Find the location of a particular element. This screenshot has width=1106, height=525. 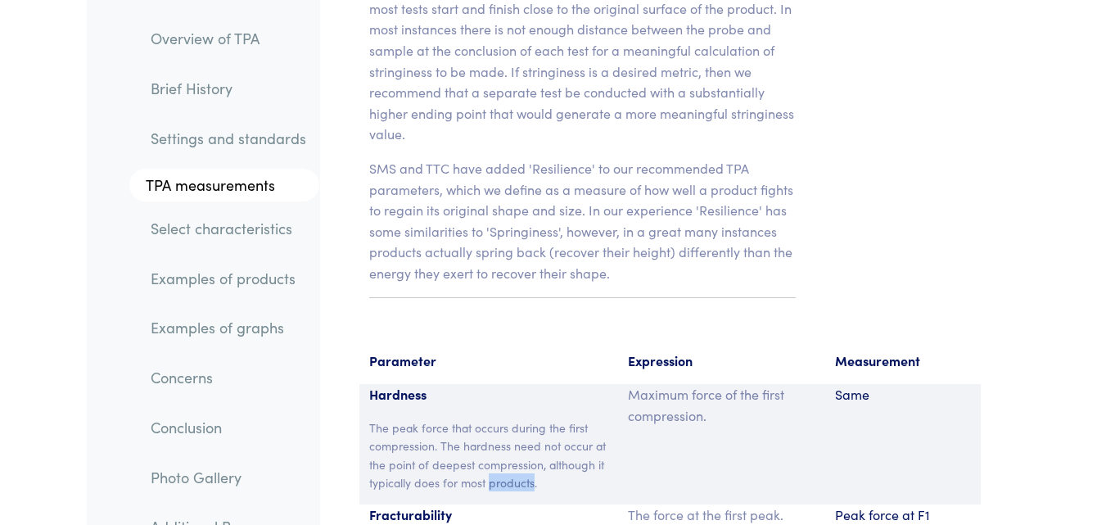

p: Parameter is located at coordinates (489, 361).